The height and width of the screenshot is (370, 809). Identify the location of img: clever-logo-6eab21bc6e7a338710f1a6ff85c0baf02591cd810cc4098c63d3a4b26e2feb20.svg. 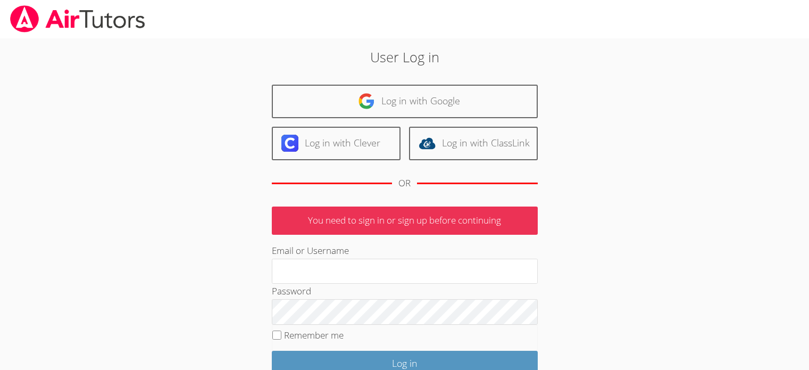
(290, 143).